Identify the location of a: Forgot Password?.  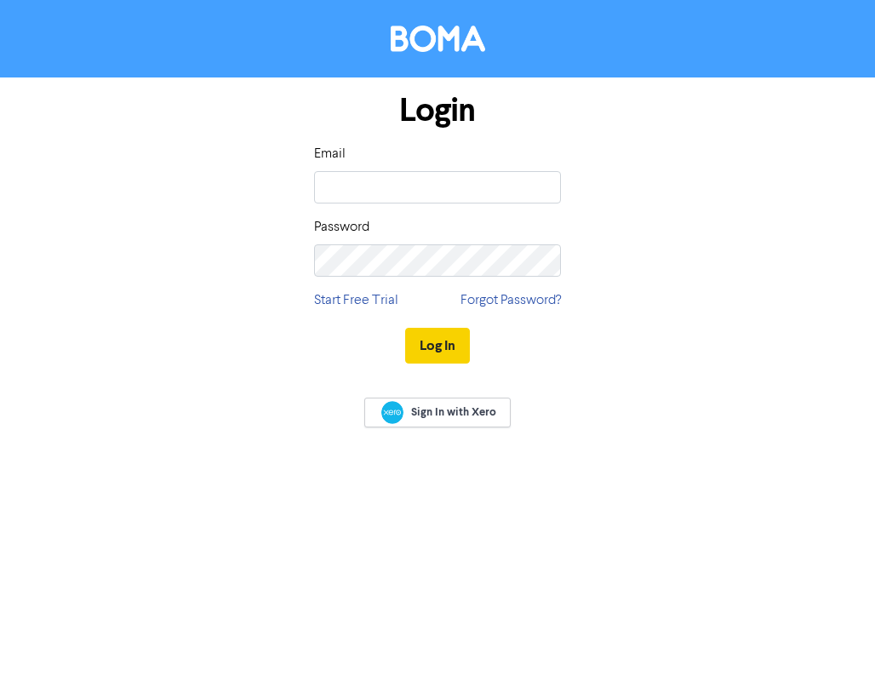
(511, 301).